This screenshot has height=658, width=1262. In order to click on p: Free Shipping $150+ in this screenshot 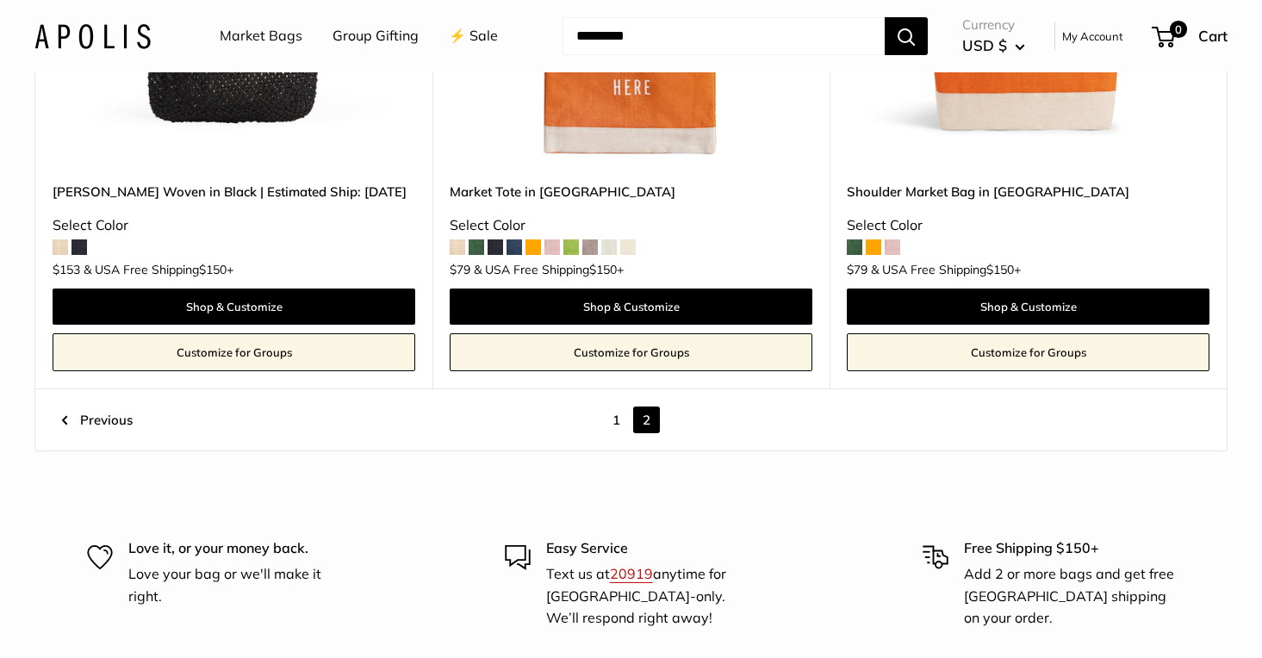, I will do `click(1070, 549)`.